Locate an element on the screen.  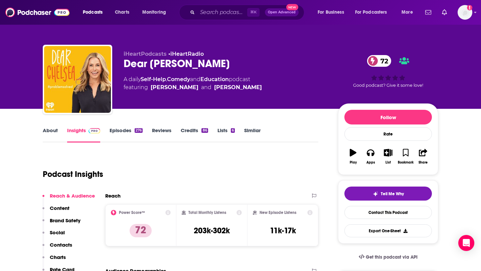
a: About is located at coordinates (50, 135).